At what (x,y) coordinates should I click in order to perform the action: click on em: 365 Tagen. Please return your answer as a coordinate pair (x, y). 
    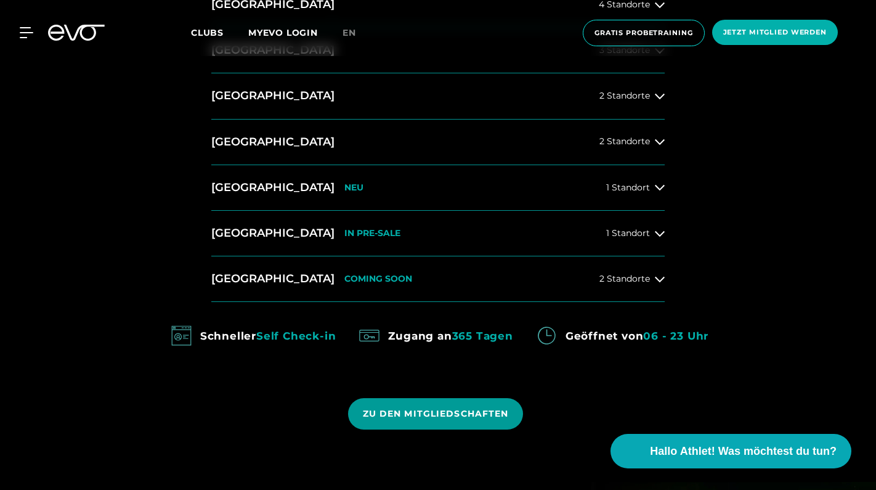
    Looking at the image, I should click on (482, 336).